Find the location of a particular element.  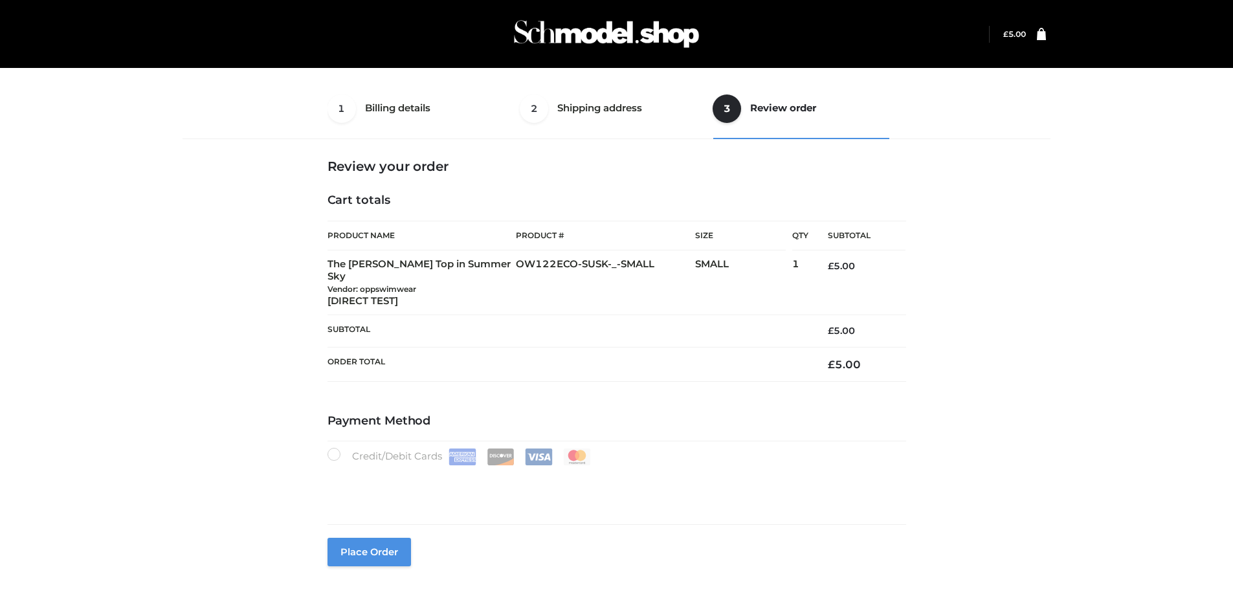

img: Discover is located at coordinates (500, 457).